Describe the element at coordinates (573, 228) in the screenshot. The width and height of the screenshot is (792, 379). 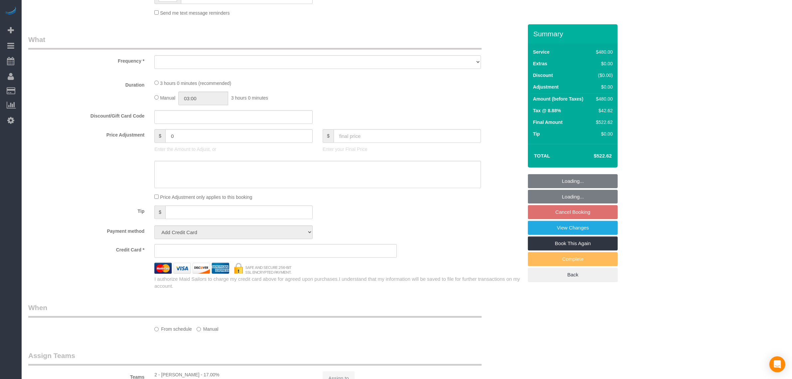
I see `a: View Changes` at that location.